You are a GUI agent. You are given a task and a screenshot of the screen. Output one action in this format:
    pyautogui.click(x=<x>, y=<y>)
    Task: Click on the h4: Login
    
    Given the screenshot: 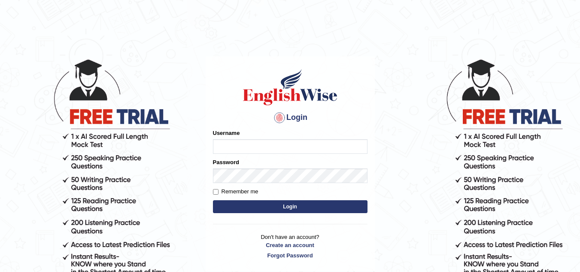 What is the action you would take?
    pyautogui.click(x=290, y=118)
    